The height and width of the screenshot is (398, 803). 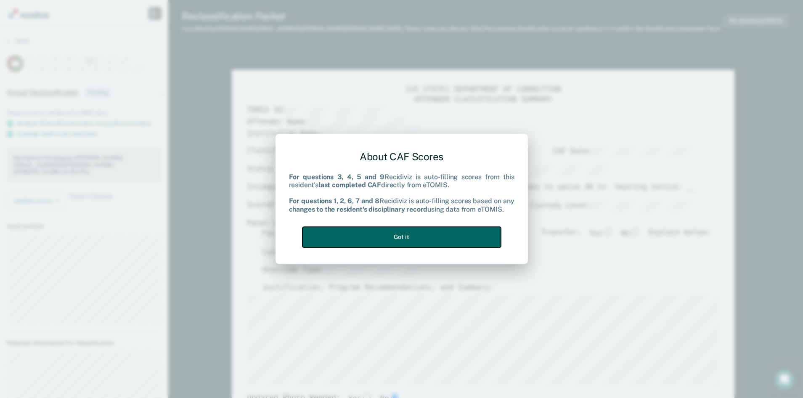 What do you see at coordinates (359, 209) in the screenshot?
I see `b: changes to the resident's disciplinary record` at bounding box center [359, 209].